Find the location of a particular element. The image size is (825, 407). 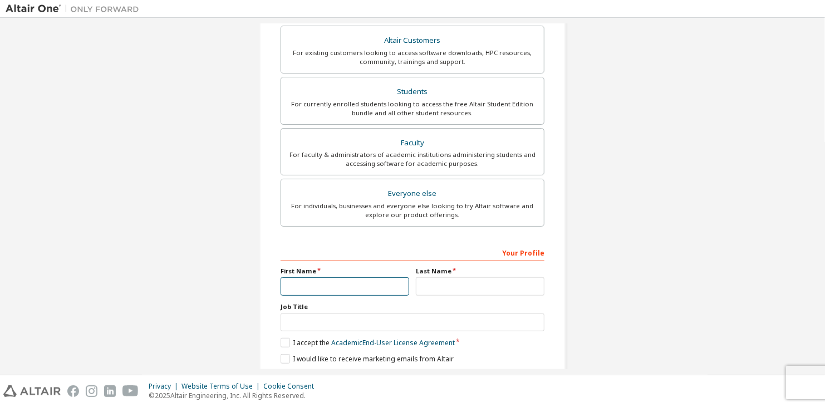

label: I accept the is located at coordinates (367, 342).